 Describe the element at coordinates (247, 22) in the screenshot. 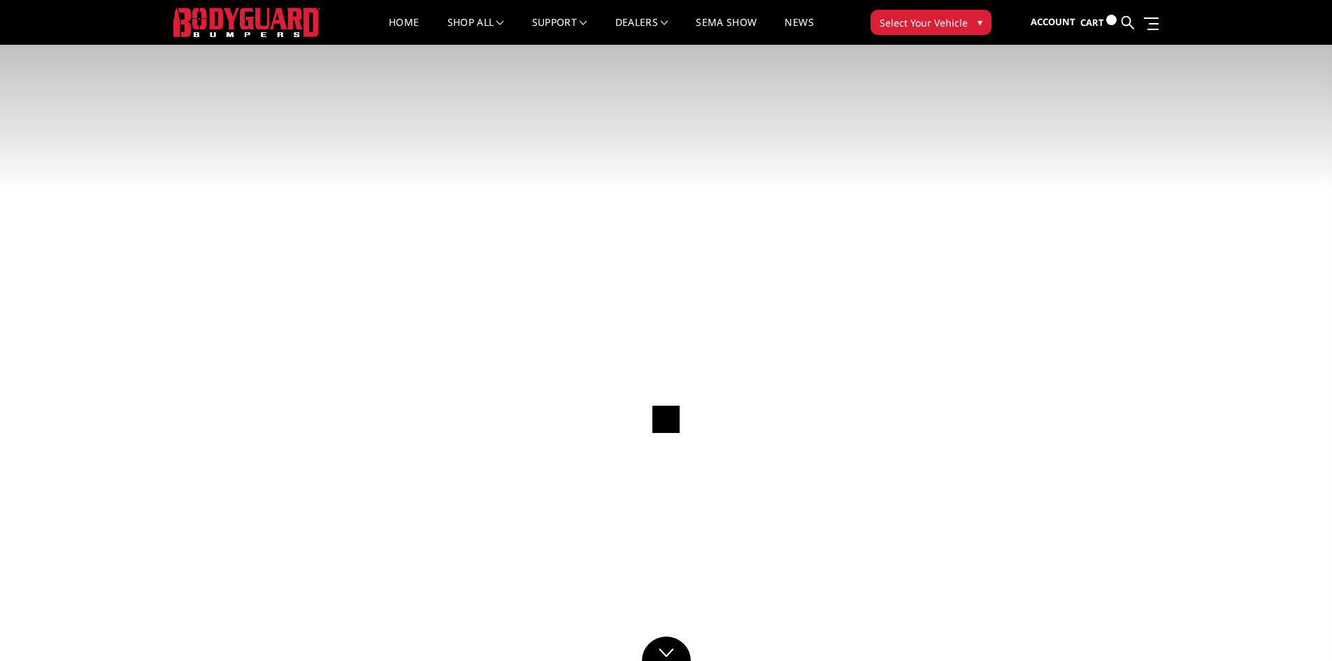

I see `img: BODYGUARD BUMPERS` at that location.